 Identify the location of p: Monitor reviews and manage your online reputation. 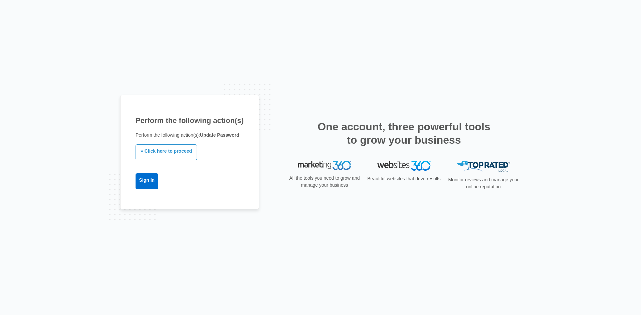
(483, 184).